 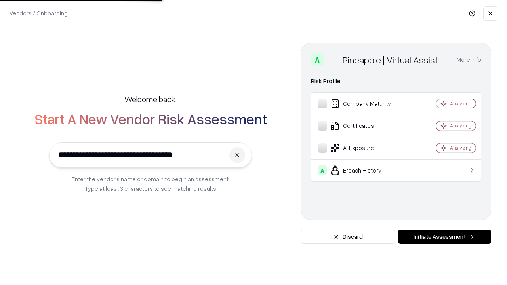 What do you see at coordinates (365, 148) in the screenshot?
I see `div: AI Exposure` at bounding box center [365, 148].